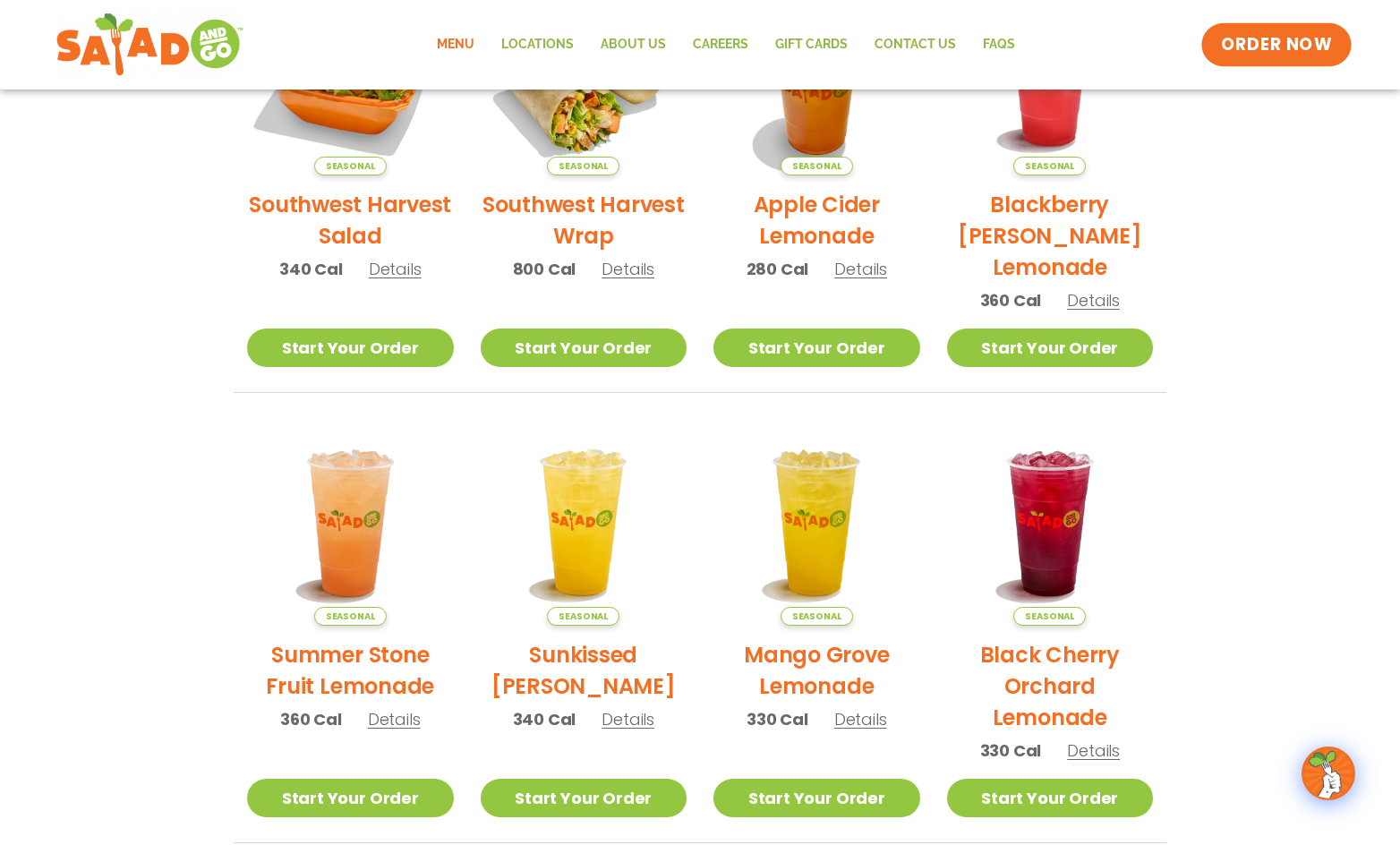 Image resolution: width=1400 pixels, height=845 pixels. What do you see at coordinates (915, 45) in the screenshot?
I see `a: Contact Us` at bounding box center [915, 45].